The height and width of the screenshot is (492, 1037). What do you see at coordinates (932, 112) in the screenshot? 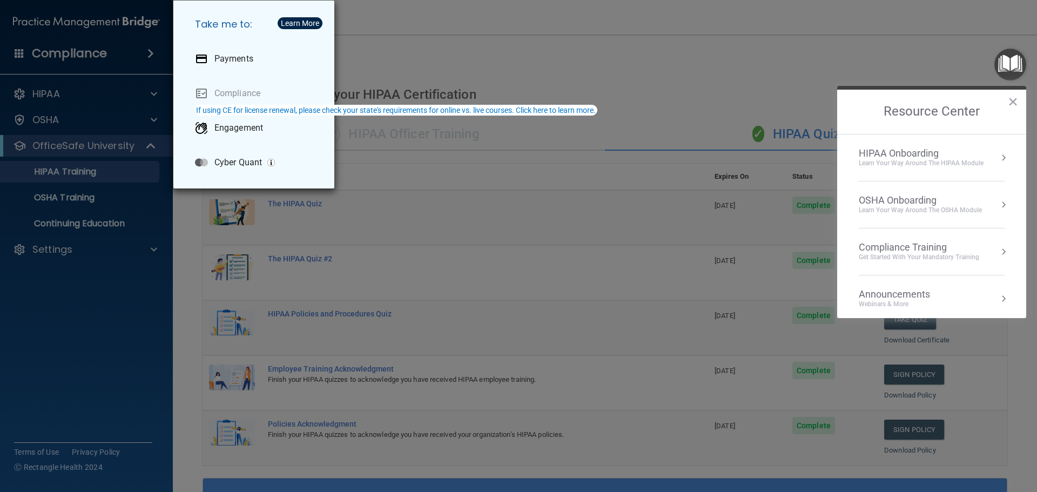
I see `h2: Resource Center` at bounding box center [932, 112].